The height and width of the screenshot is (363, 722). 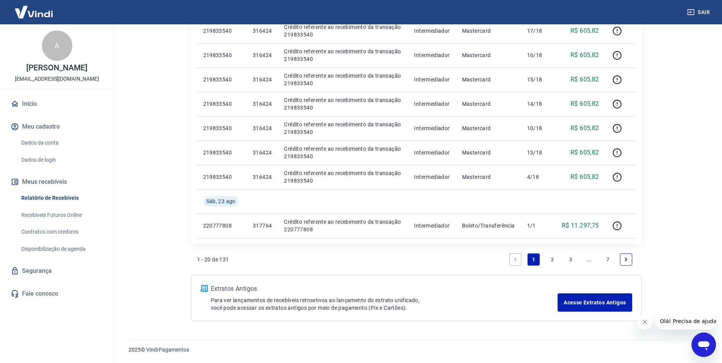 I want to click on a: Início, so click(x=57, y=104).